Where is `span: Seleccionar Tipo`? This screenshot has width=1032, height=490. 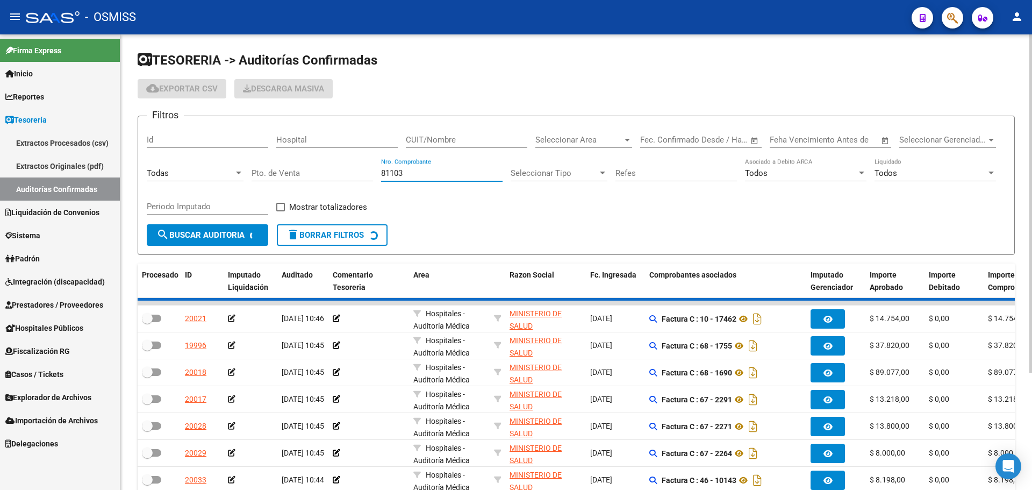 span: Seleccionar Tipo is located at coordinates (554, 173).